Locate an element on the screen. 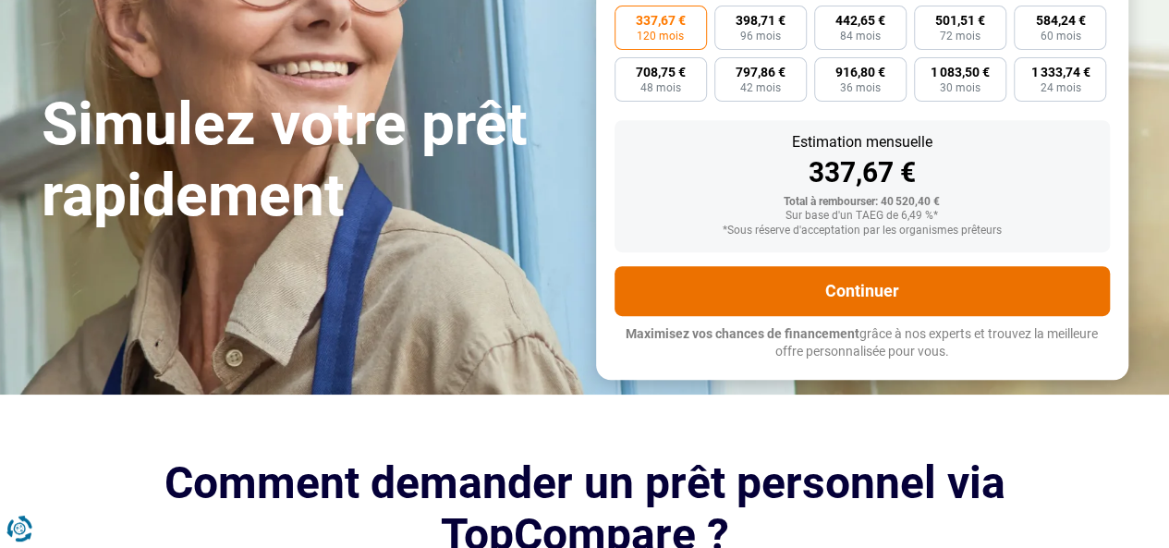 This screenshot has width=1169, height=548. div: Total à rembourser: 40 520,40 € is located at coordinates (862, 202).